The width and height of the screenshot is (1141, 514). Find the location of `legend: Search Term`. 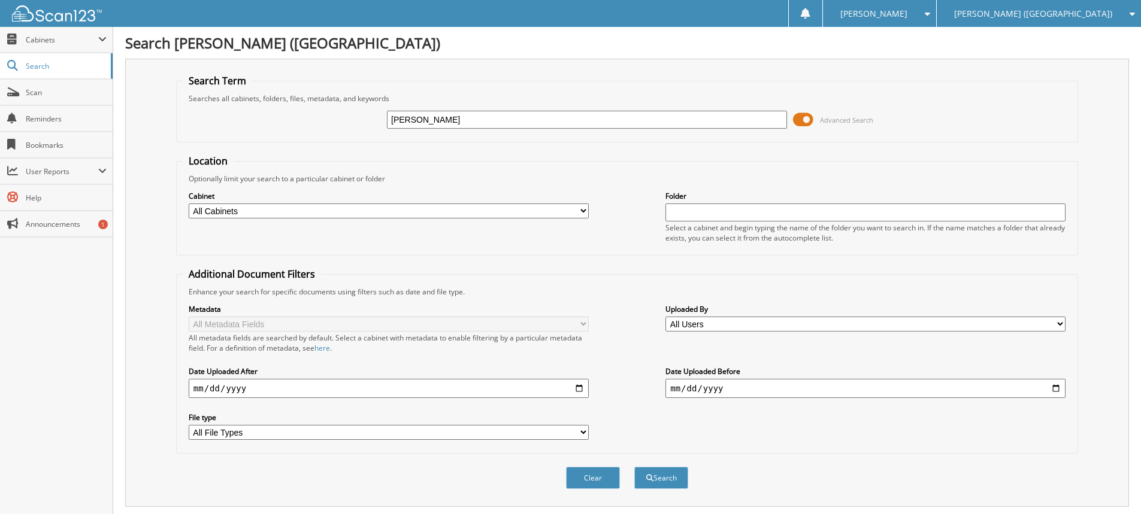

legend: Search Term is located at coordinates (217, 81).